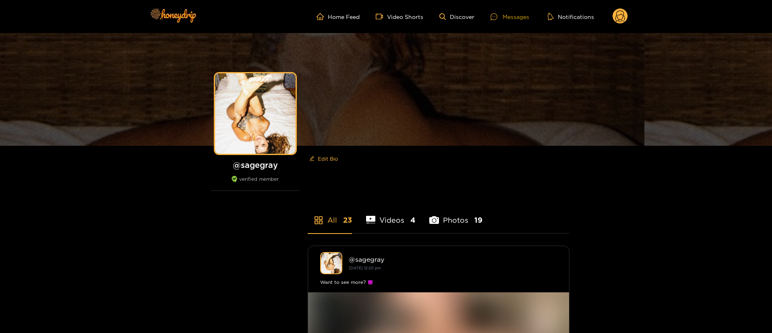 This screenshot has height=333, width=772. What do you see at coordinates (381, 17) in the screenshot?
I see `span: video-camera` at bounding box center [381, 17].